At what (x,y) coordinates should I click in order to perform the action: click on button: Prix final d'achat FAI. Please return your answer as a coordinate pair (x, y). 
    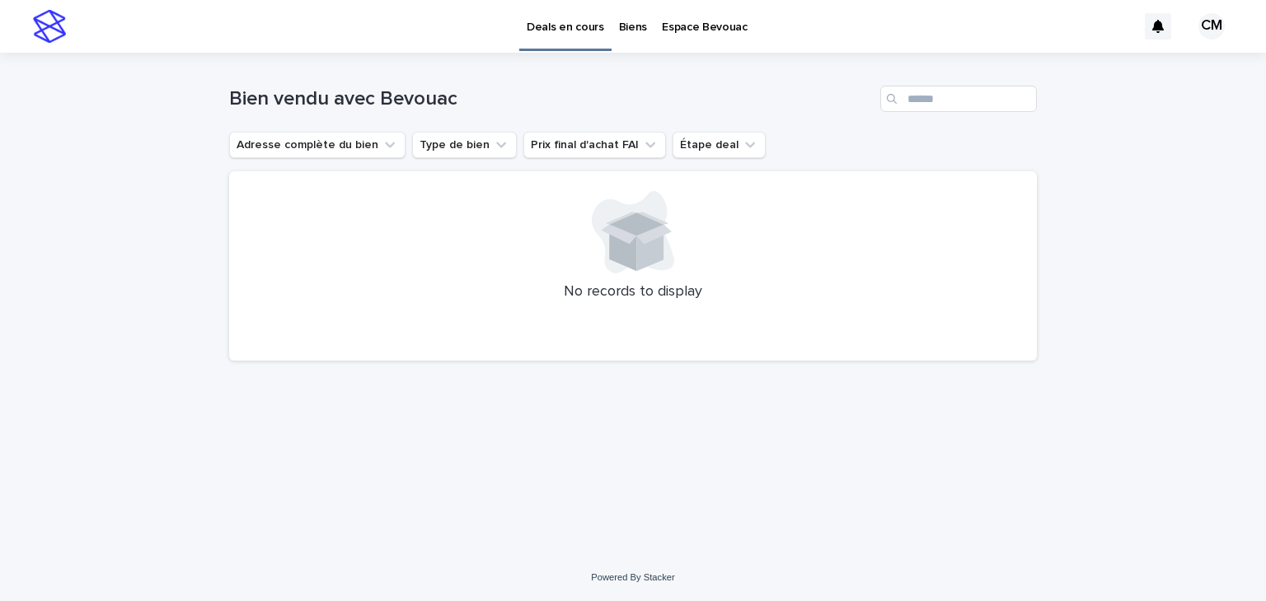
    Looking at the image, I should click on (594, 145).